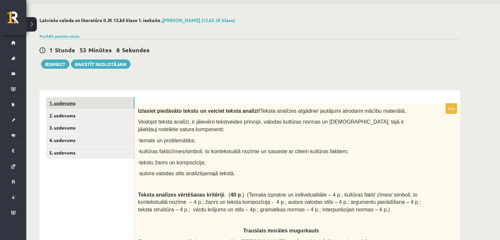 The width and height of the screenshot is (500, 240). Describe the element at coordinates (181, 195) in the screenshot. I see `span: Teksta analīzes vērtēšanas kritēriji` at that location.